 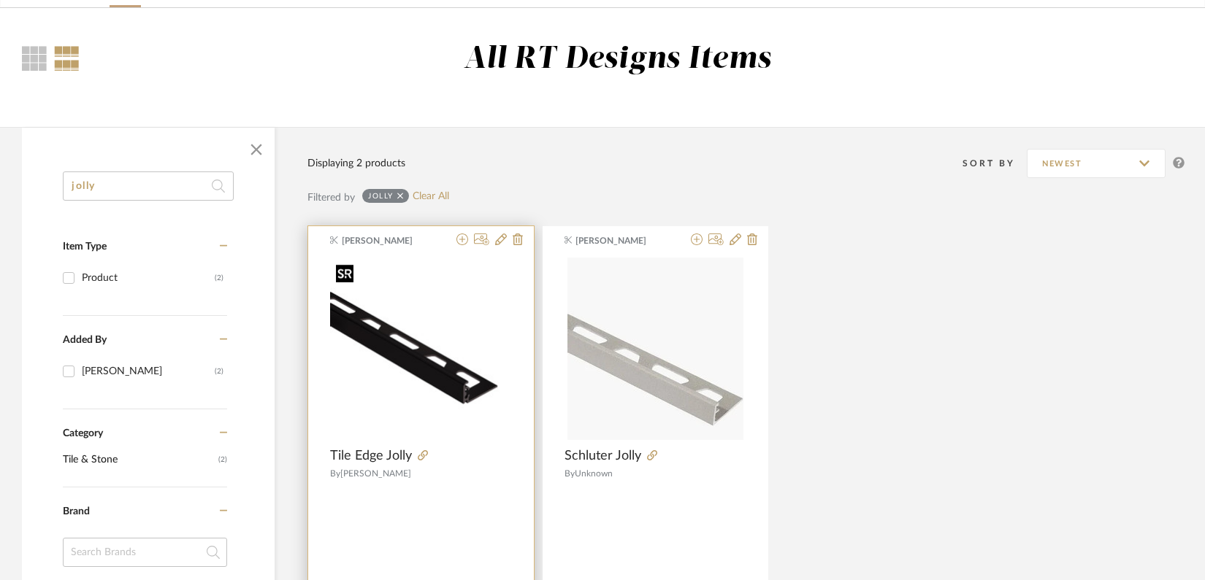 What do you see at coordinates (380, 196) in the screenshot?
I see `div: jolly` at bounding box center [380, 196].